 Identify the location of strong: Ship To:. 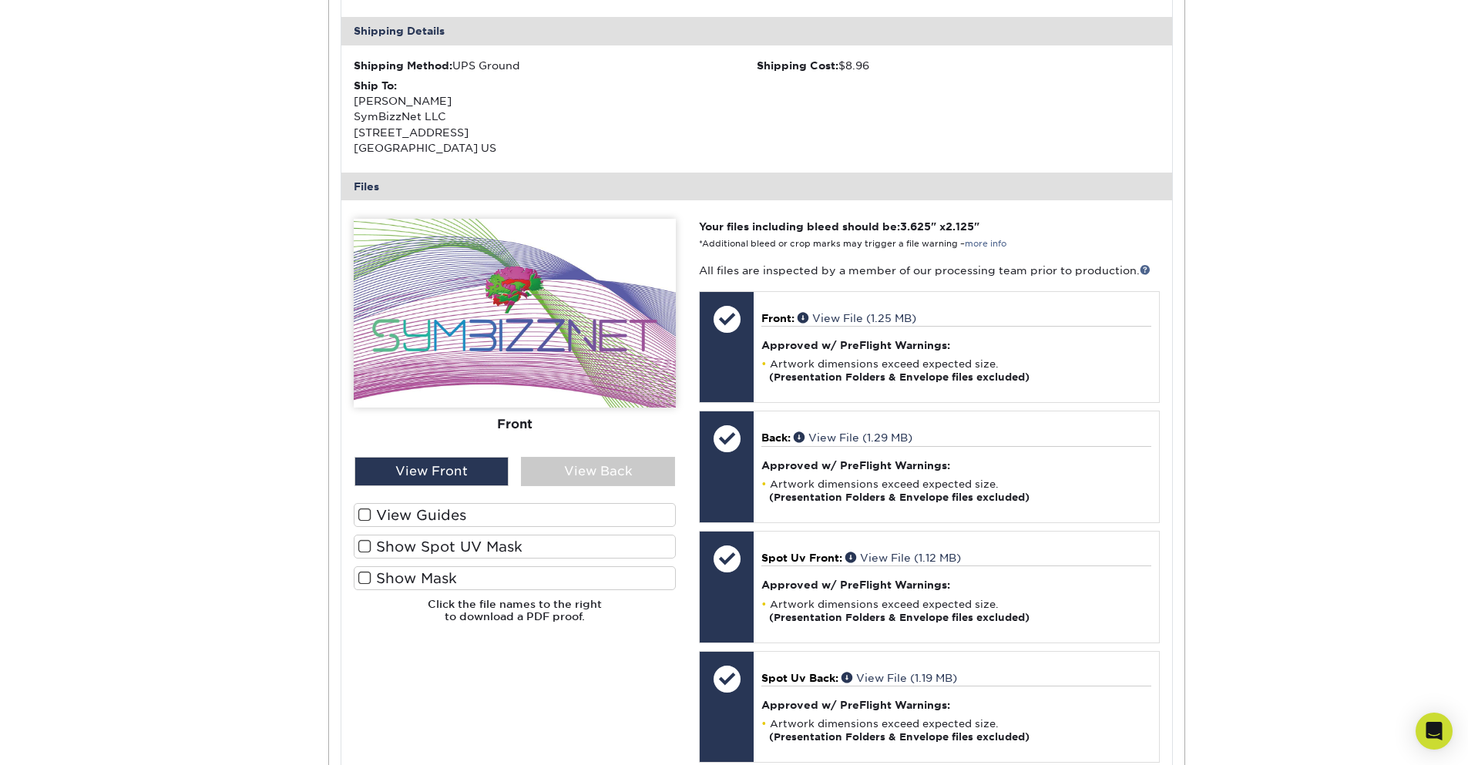
(375, 86).